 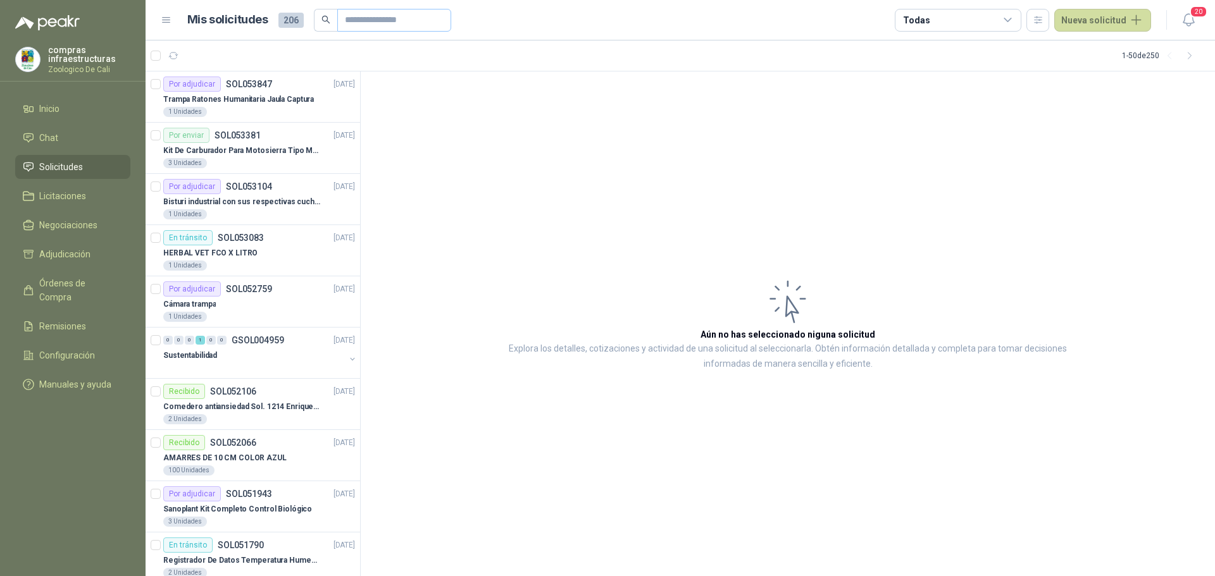 What do you see at coordinates (242, 407) in the screenshot?
I see `p: Comedero antiansiedad Sol. 1214 Enriquecimiento` at bounding box center [242, 407].